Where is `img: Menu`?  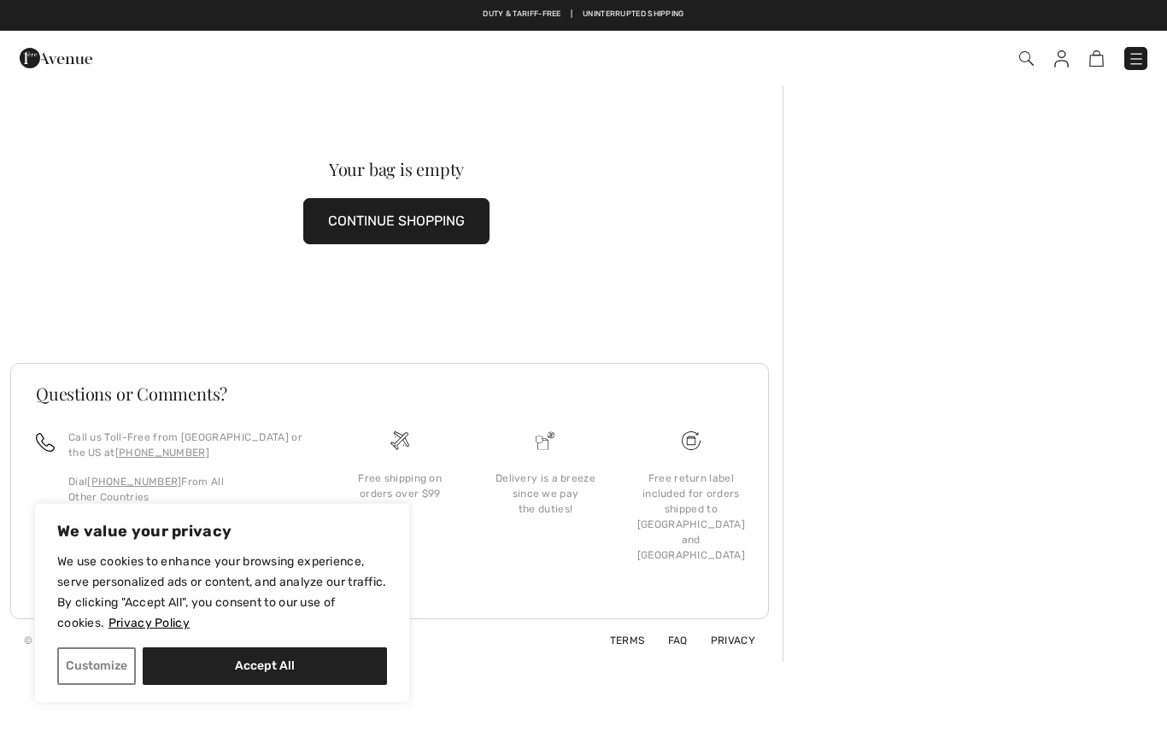 img: Menu is located at coordinates (1136, 59).